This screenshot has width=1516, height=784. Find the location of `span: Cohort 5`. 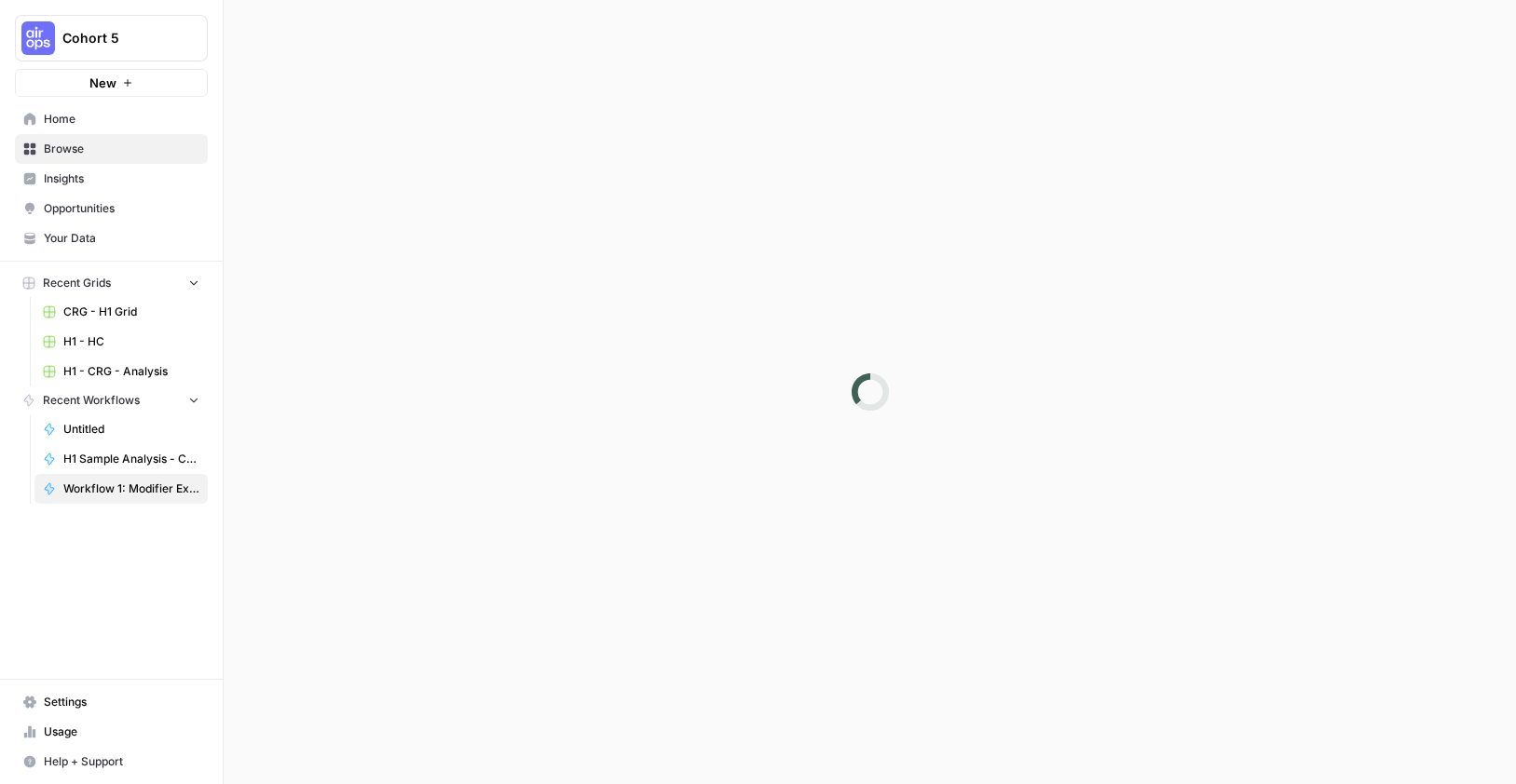

span: Cohort 5 is located at coordinates (118, 39).